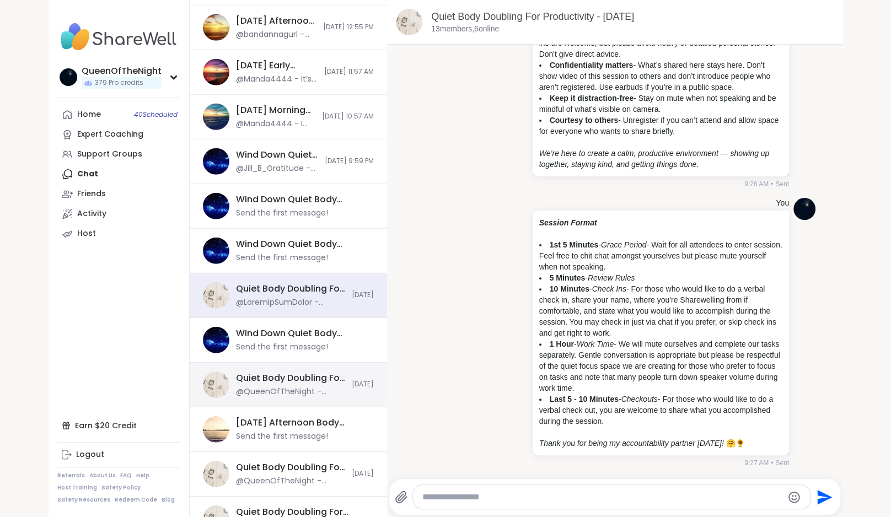 Image resolution: width=891 pixels, height=517 pixels. I want to click on a: Logout, so click(119, 455).